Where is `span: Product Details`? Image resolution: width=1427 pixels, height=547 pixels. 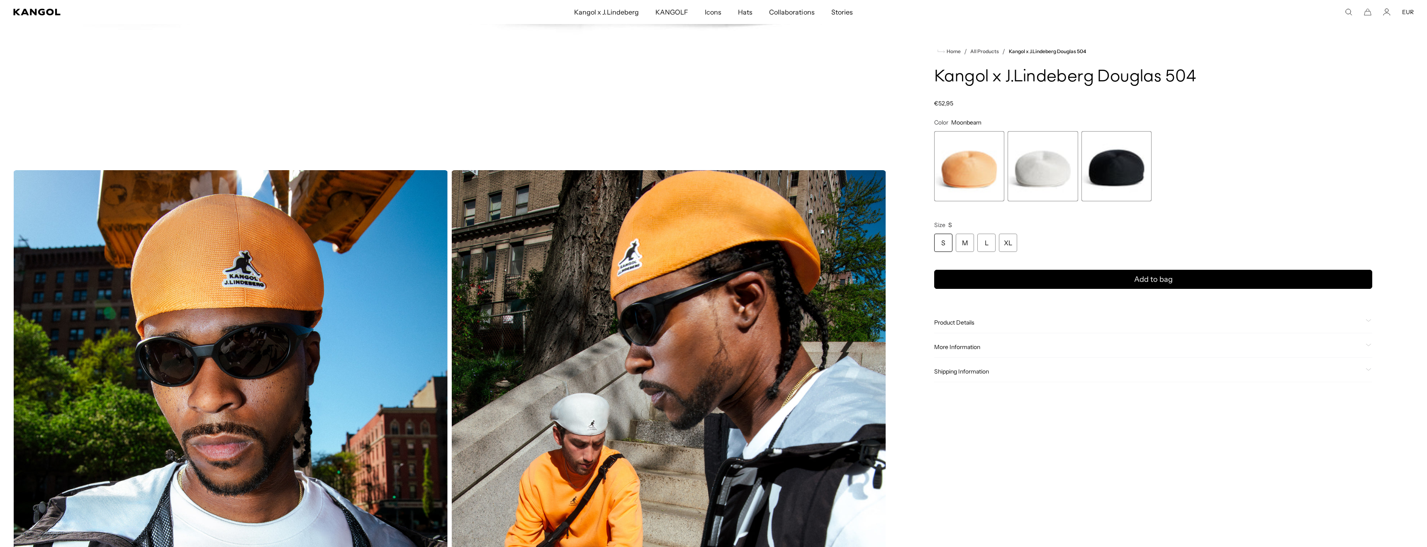 span: Product Details is located at coordinates (1148, 322).